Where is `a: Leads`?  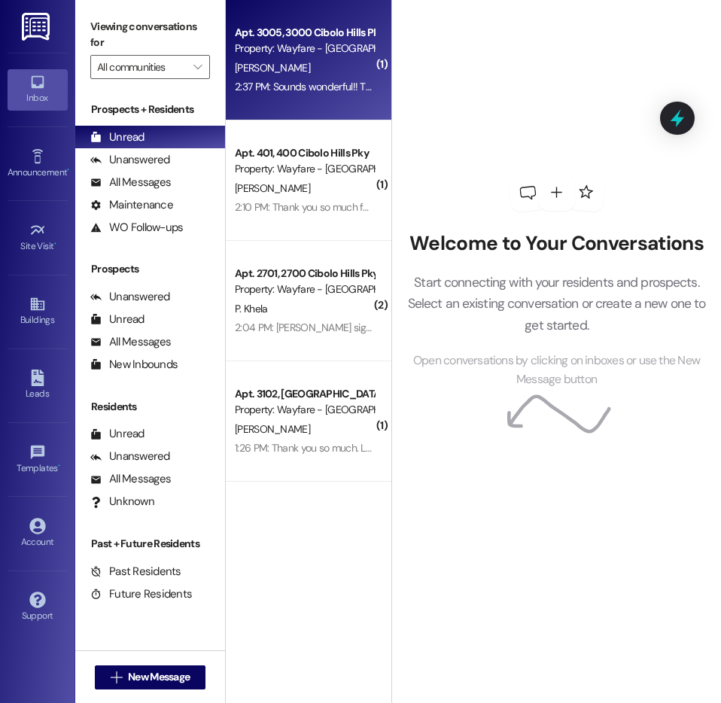
a: Leads is located at coordinates (38, 385).